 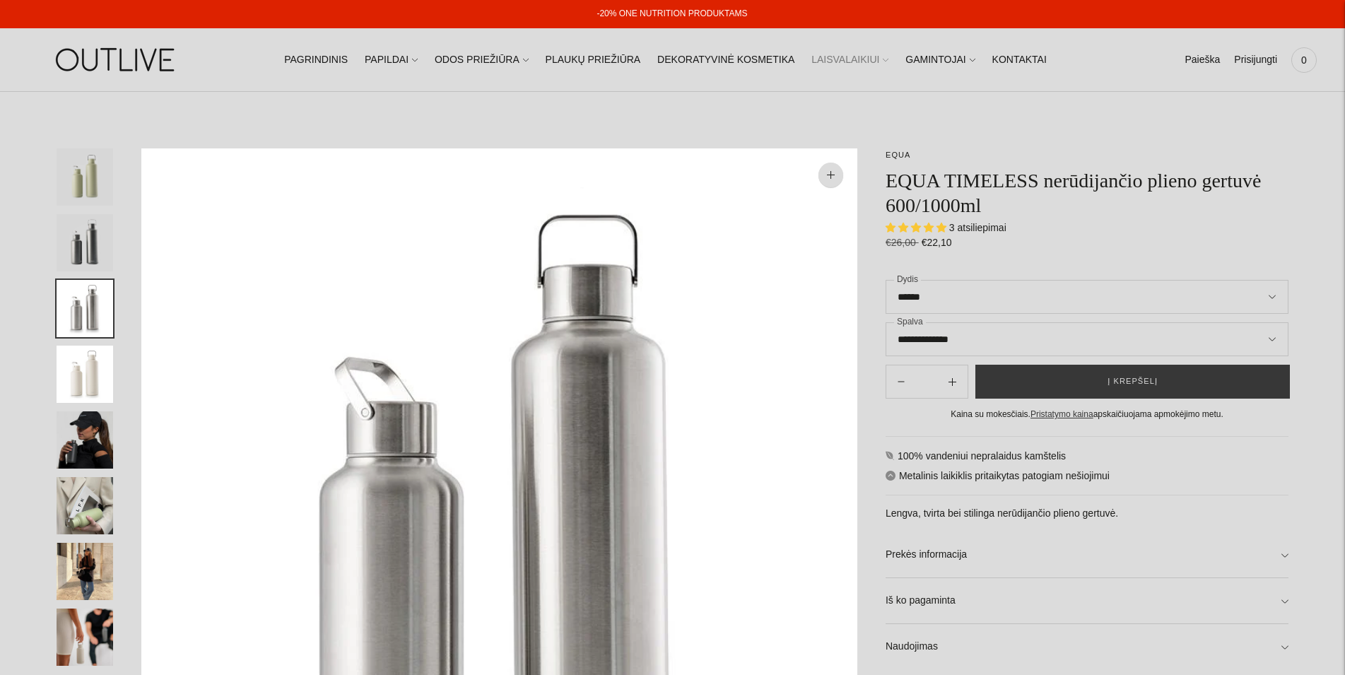 What do you see at coordinates (391, 60) in the screenshot?
I see `a: PAPILDAI` at bounding box center [391, 60].